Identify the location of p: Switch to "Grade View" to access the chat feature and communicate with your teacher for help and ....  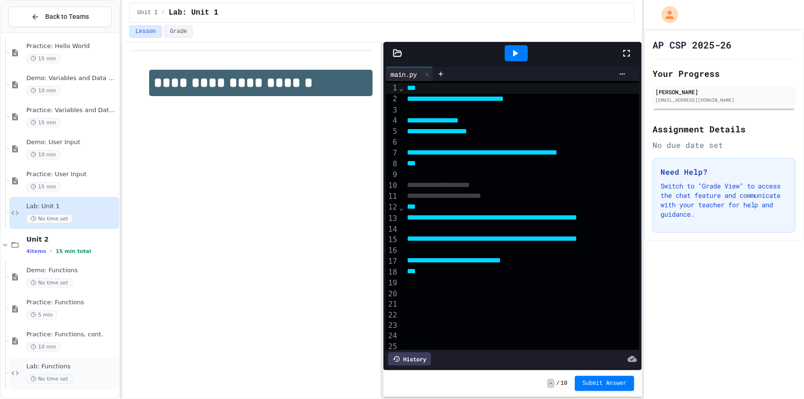
(724, 200).